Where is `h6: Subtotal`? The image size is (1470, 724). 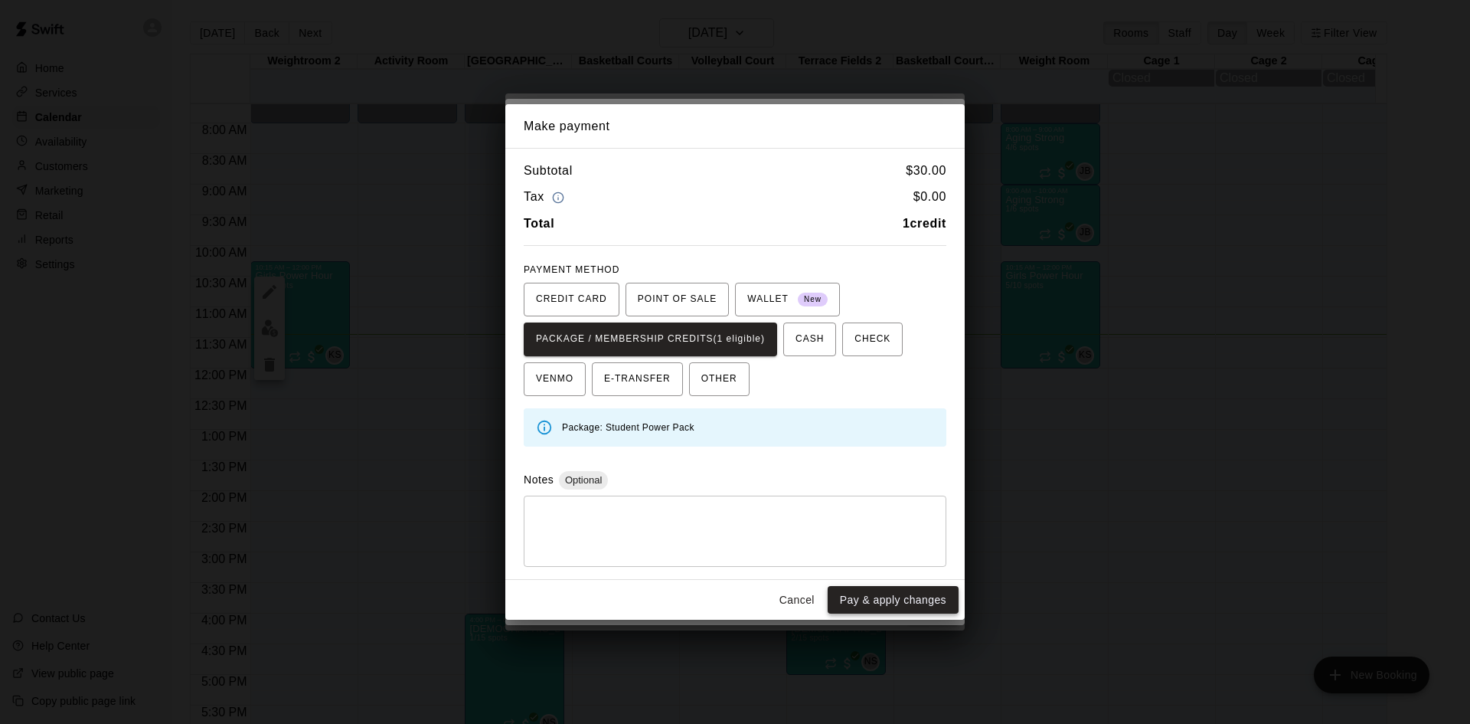 h6: Subtotal is located at coordinates (548, 171).